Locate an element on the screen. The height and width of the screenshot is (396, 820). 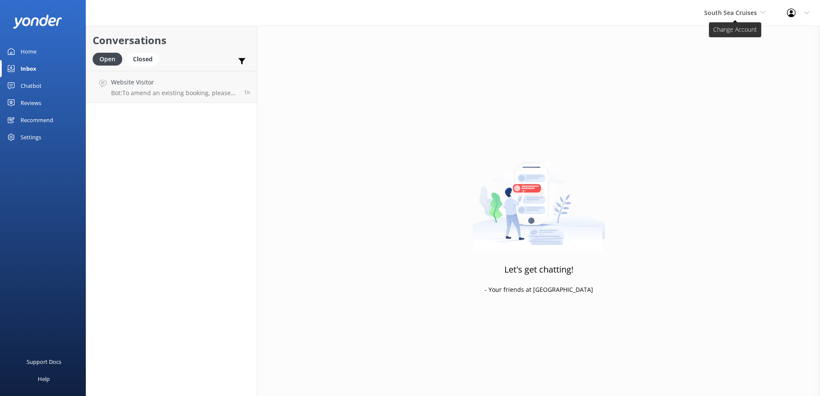
div: Settings is located at coordinates (31, 137).